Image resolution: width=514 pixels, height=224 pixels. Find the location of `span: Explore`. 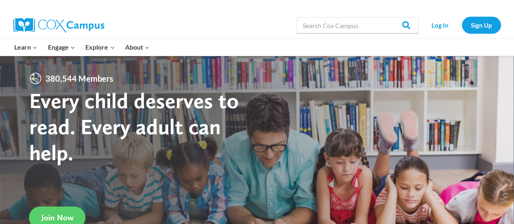

span: Explore is located at coordinates (100, 47).